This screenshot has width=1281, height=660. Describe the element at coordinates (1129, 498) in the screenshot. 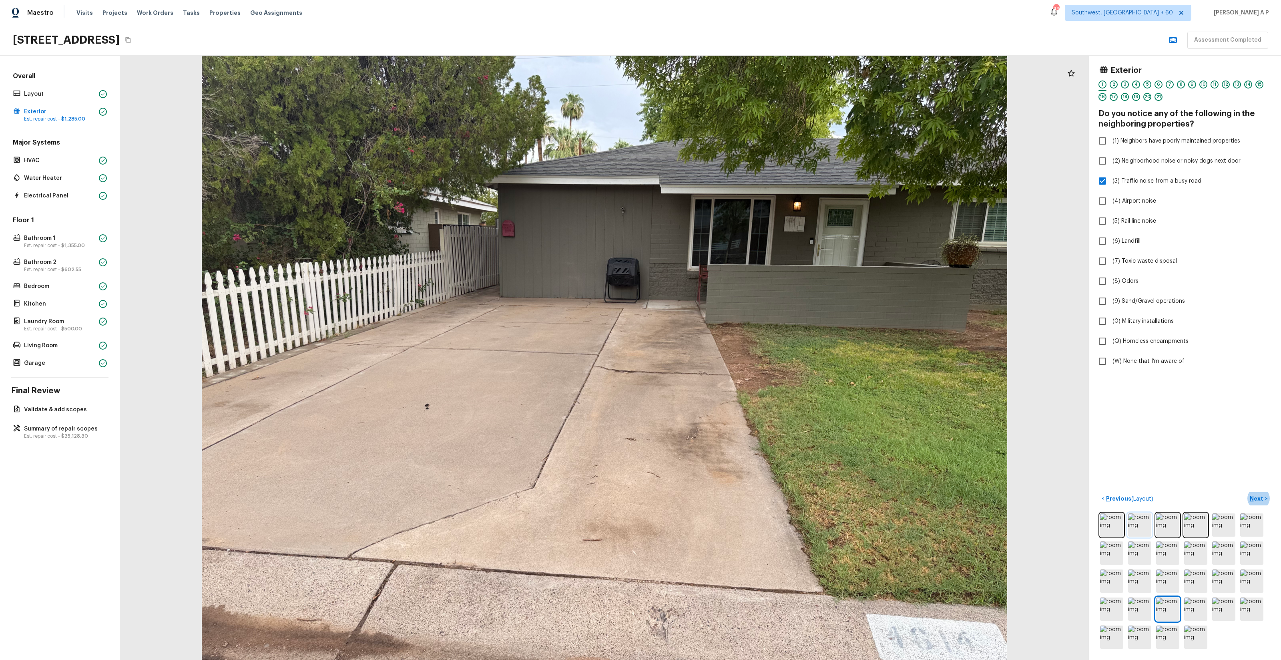

I see `p: Previous` at that location.